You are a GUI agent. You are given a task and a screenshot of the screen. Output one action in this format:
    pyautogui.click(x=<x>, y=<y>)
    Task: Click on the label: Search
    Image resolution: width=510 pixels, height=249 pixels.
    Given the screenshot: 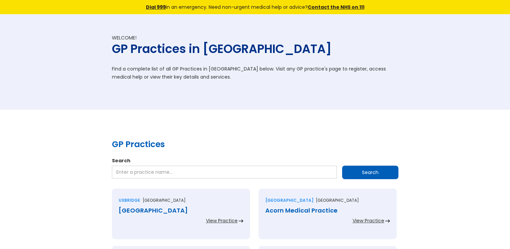 What is the action you would take?
    pyautogui.click(x=255, y=160)
    